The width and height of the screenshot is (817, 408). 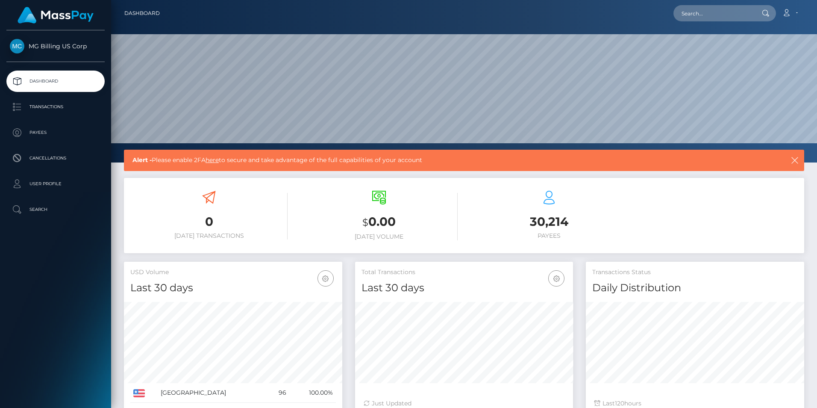 What do you see at coordinates (695, 272) in the screenshot?
I see `h5: Transactions Status` at bounding box center [695, 272].